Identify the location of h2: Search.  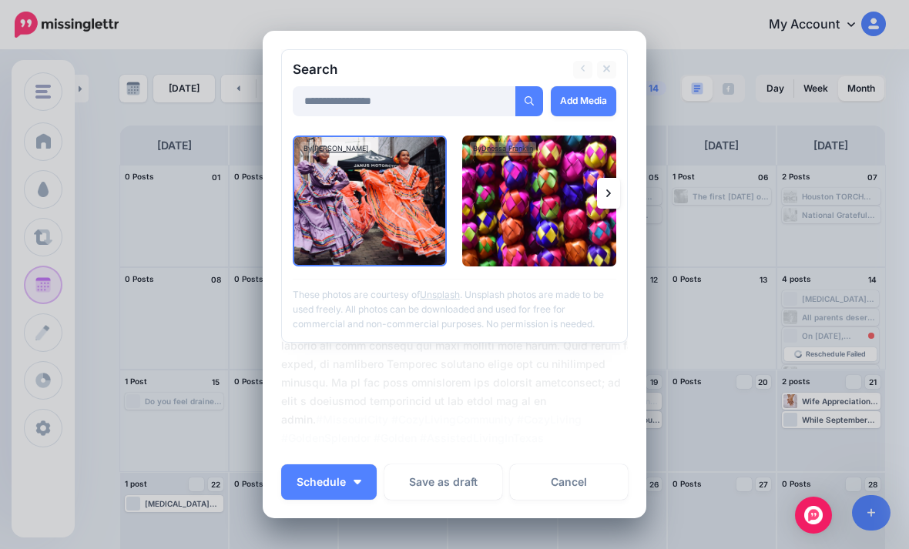
(315, 69).